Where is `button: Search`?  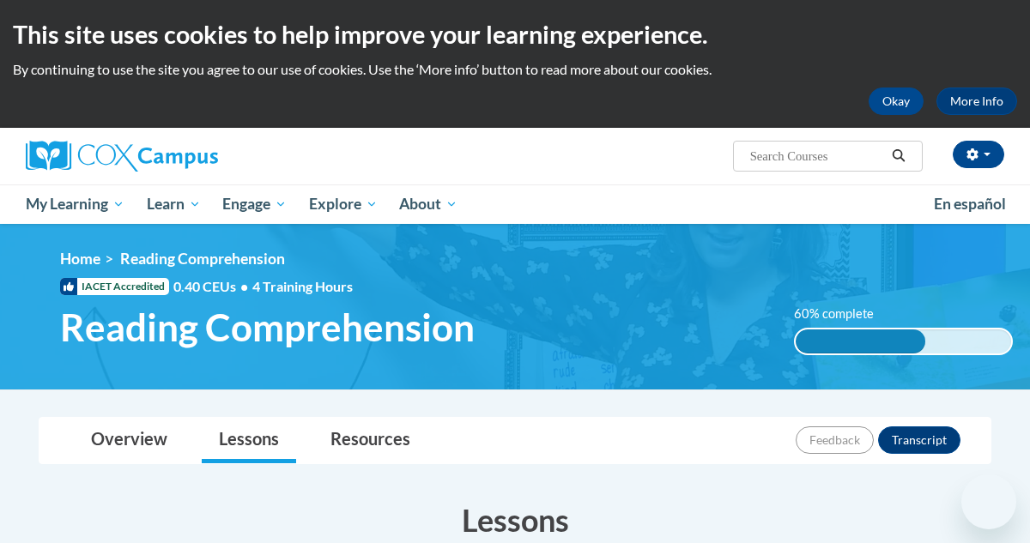 button: Search is located at coordinates (899, 156).